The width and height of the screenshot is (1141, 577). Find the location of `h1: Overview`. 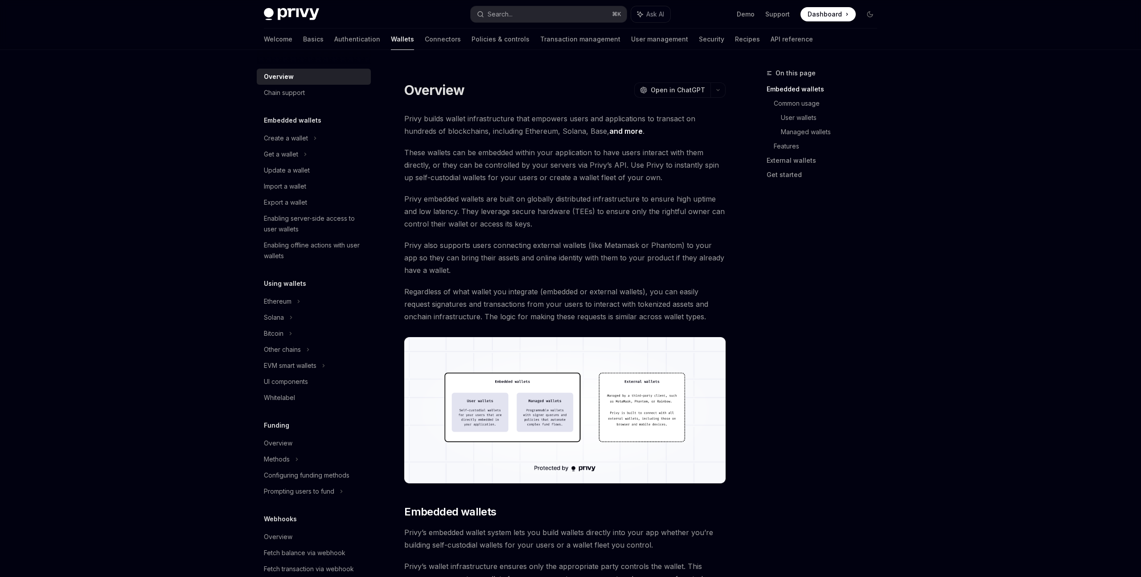

h1: Overview is located at coordinates (434, 90).